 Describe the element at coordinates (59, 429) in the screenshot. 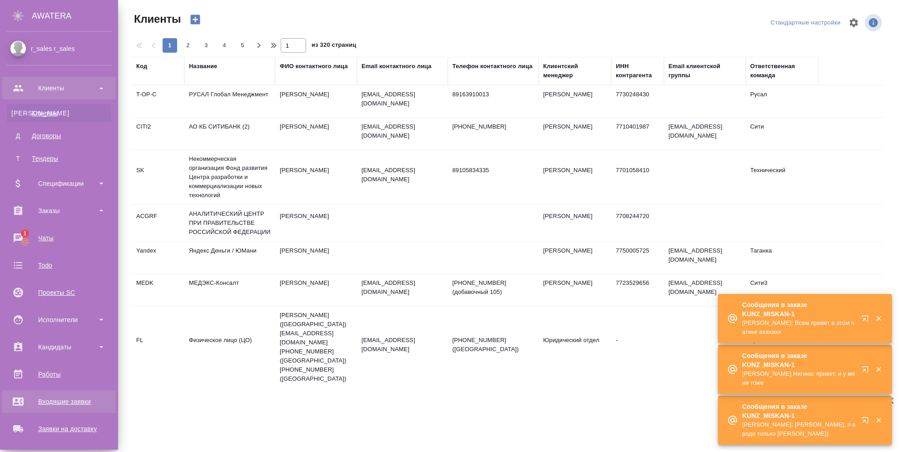

I see `a: Заявки на доставку` at that location.